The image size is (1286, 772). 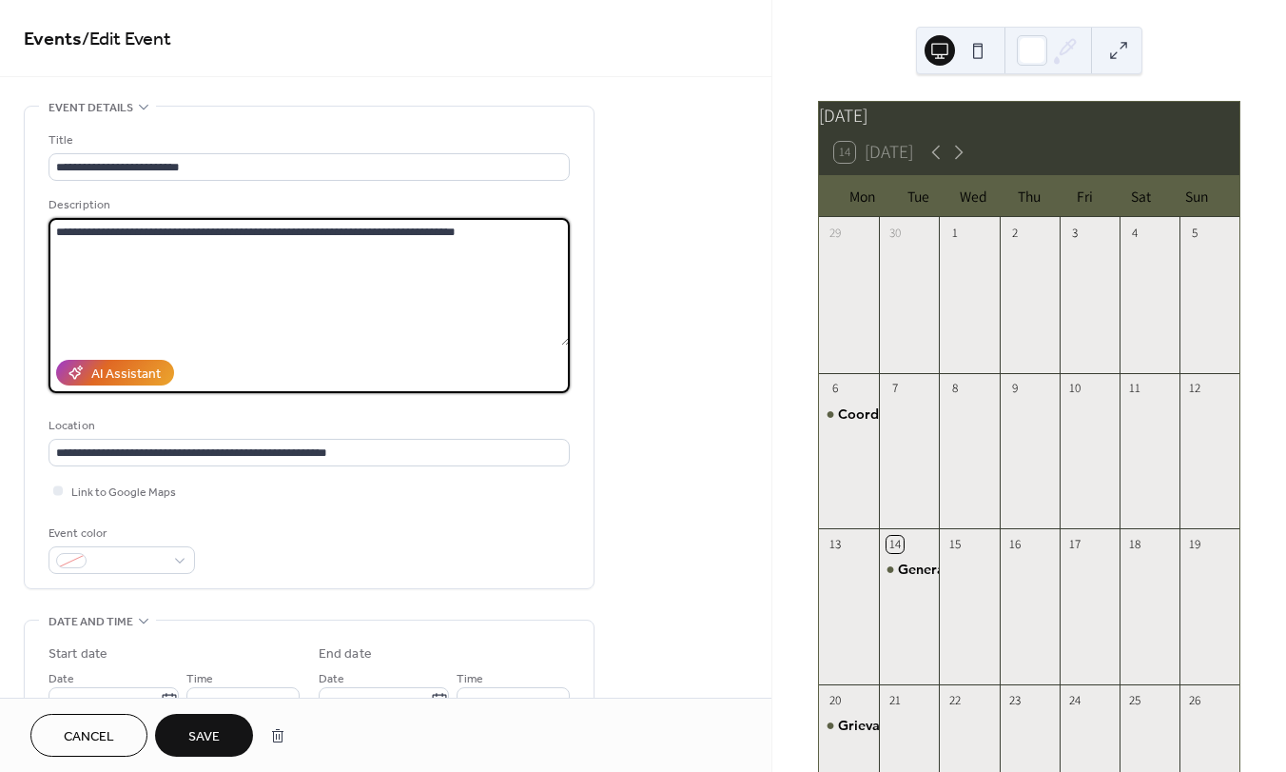 What do you see at coordinates (955, 388) in the screenshot?
I see `div: 8` at bounding box center [955, 388].